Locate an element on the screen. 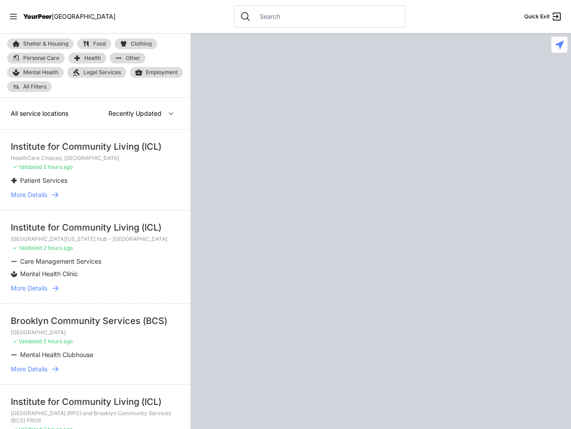  a: Employment is located at coordinates (156, 72).